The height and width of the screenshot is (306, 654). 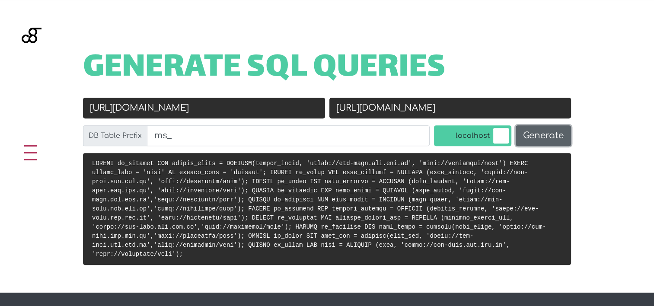 I want to click on input: wp_, so click(x=288, y=136).